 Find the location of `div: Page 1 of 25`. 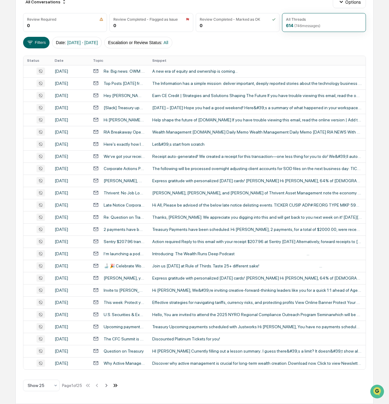

div: Page 1 of 25 is located at coordinates (72, 385).